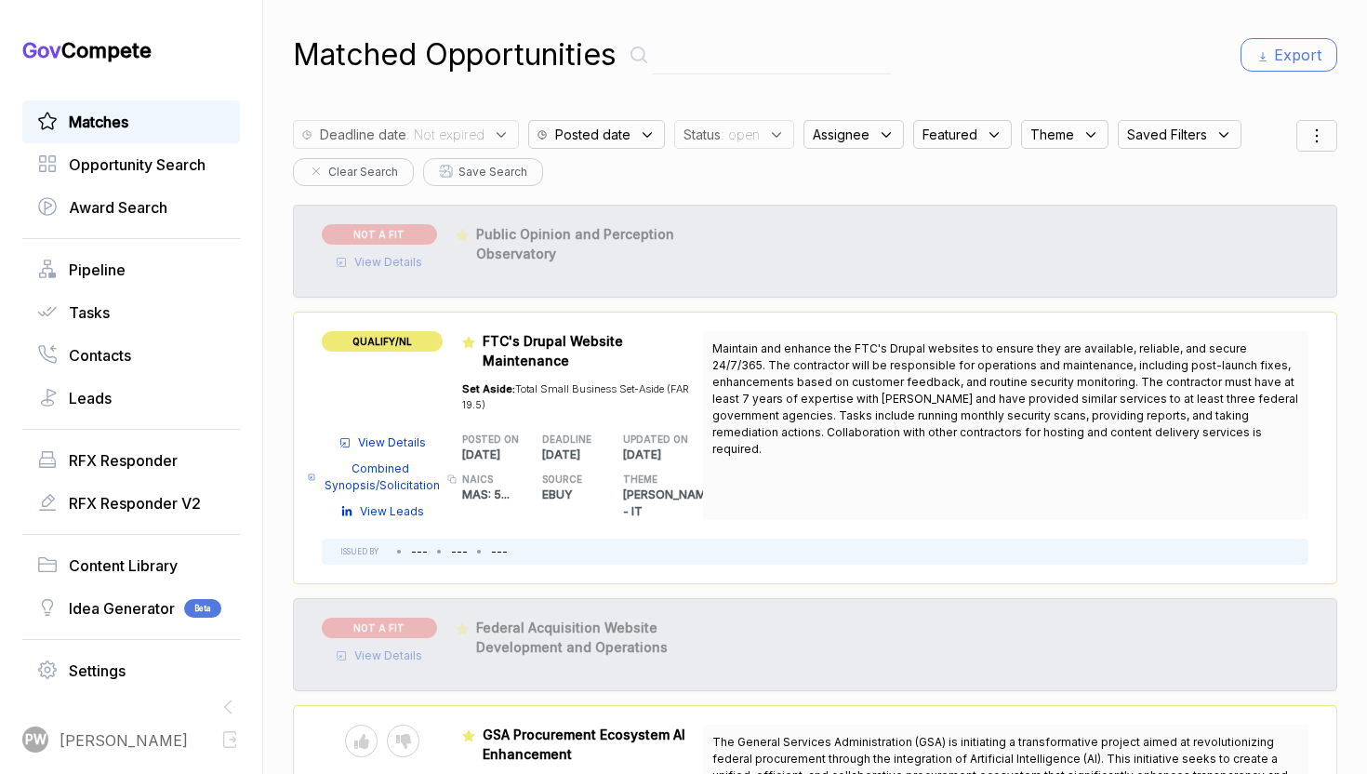 This screenshot has width=1367, height=774. I want to click on h5: POSTED ON, so click(487, 439).